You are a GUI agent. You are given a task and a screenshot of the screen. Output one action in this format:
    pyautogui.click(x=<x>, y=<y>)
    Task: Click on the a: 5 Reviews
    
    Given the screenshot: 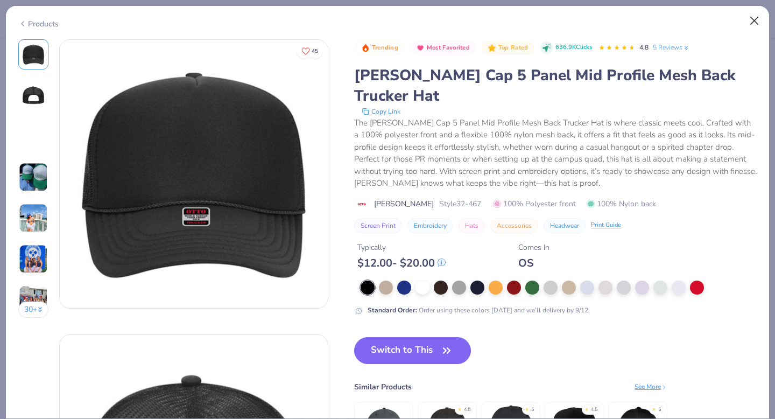 What is the action you would take?
    pyautogui.click(x=671, y=47)
    